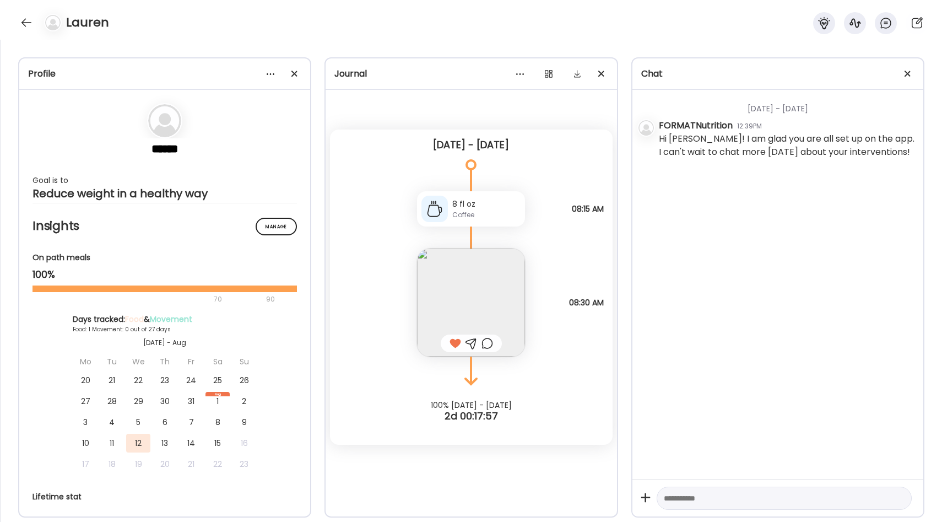  I want to click on div: Su, so click(244, 361).